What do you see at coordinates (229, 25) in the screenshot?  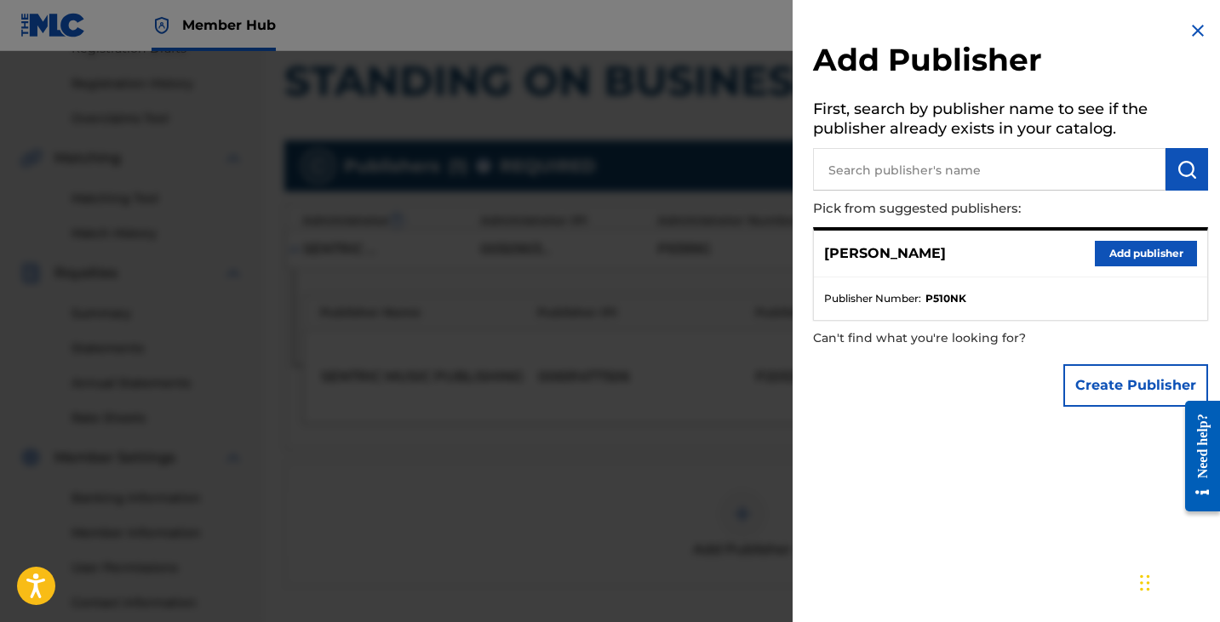 I see `span: Member Hub` at bounding box center [229, 25].